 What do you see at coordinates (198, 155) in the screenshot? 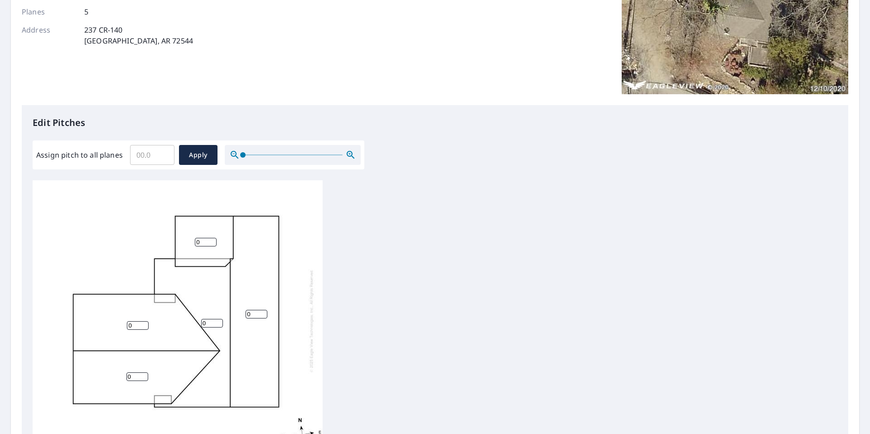
I see `button: Apply` at bounding box center [198, 155].